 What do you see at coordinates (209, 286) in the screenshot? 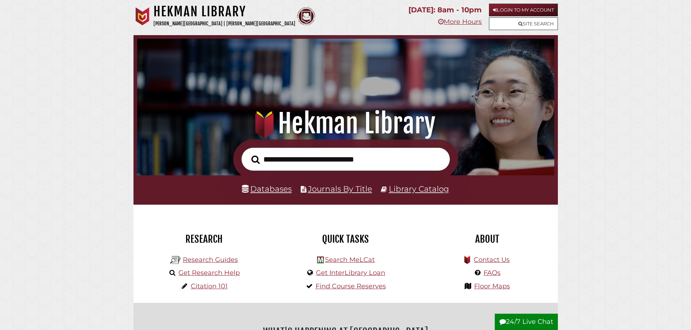
I see `a: Citation 101` at bounding box center [209, 286].